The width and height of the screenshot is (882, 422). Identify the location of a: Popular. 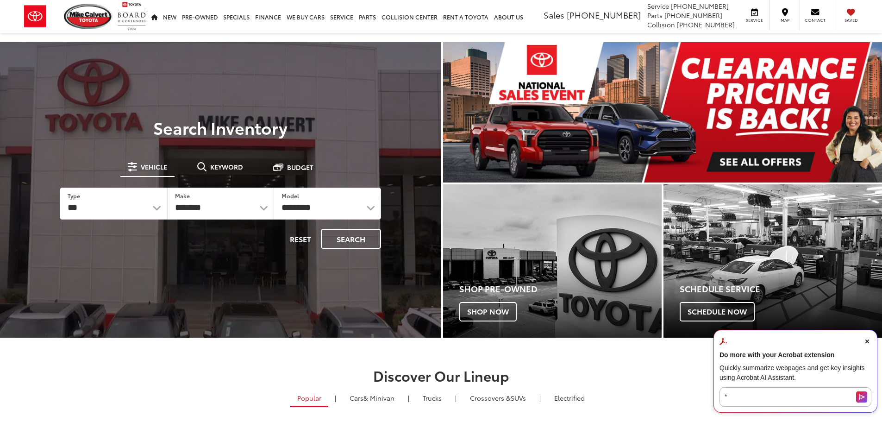
(309, 398).